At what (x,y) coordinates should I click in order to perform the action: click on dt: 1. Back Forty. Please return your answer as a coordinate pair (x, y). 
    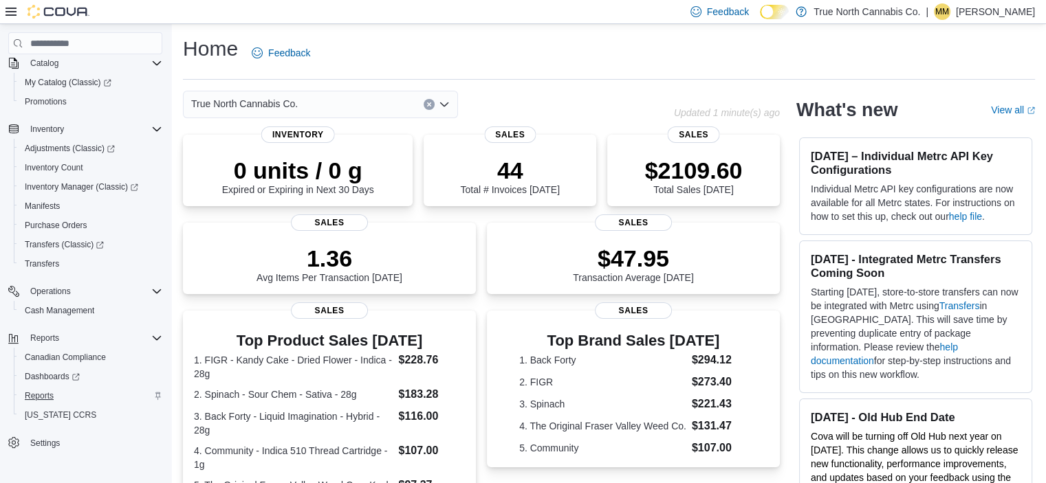
    Looking at the image, I should click on (602, 360).